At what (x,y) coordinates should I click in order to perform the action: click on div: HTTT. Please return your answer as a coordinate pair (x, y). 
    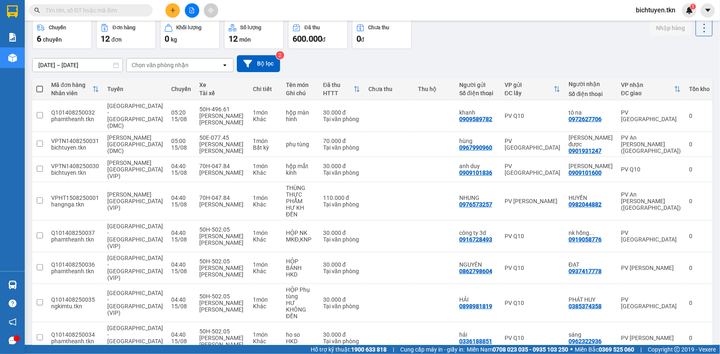
    Looking at the image, I should click on (338, 93).